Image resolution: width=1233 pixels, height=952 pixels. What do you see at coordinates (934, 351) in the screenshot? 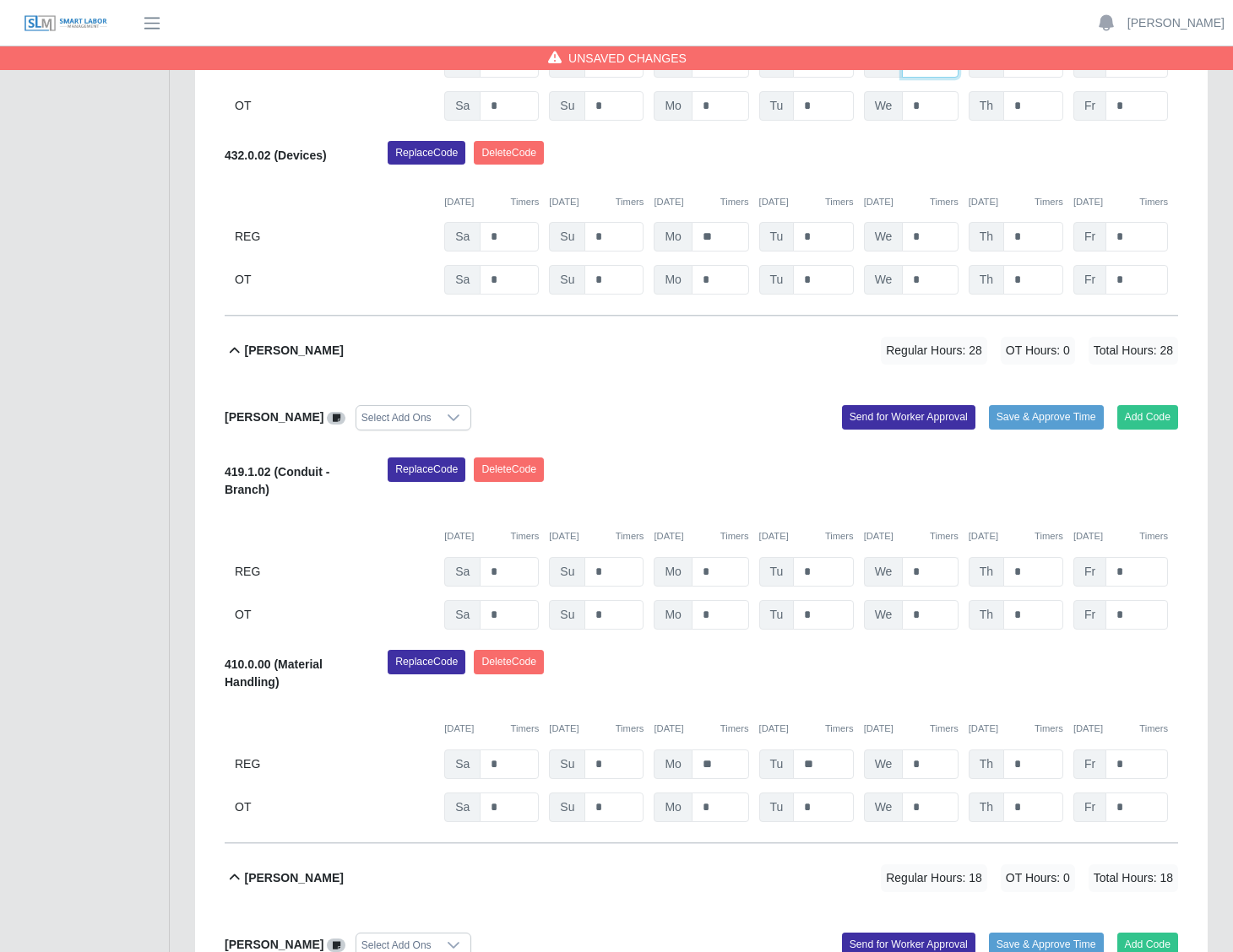
I see `span: Regular Hours: 28` at bounding box center [934, 351].